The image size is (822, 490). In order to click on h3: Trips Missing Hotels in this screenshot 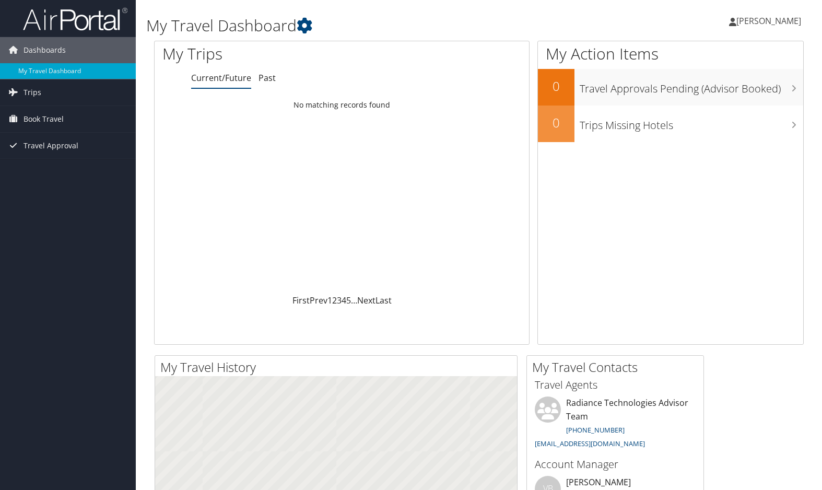, I will do `click(692, 123)`.